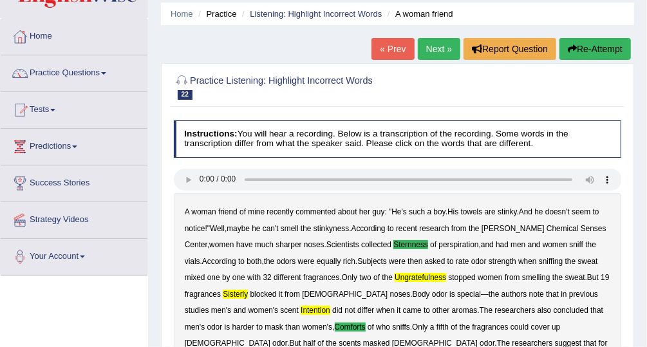 The height and width of the screenshot is (347, 647). Describe the element at coordinates (441, 311) in the screenshot. I see `b: other` at that location.